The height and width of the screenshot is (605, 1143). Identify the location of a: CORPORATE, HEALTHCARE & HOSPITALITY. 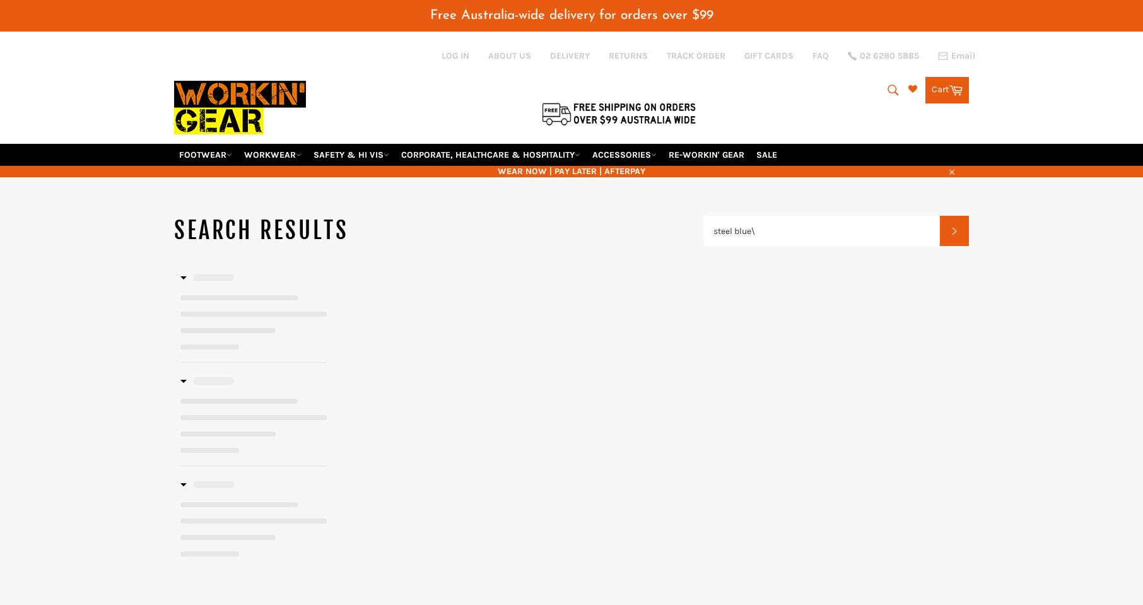
(491, 154).